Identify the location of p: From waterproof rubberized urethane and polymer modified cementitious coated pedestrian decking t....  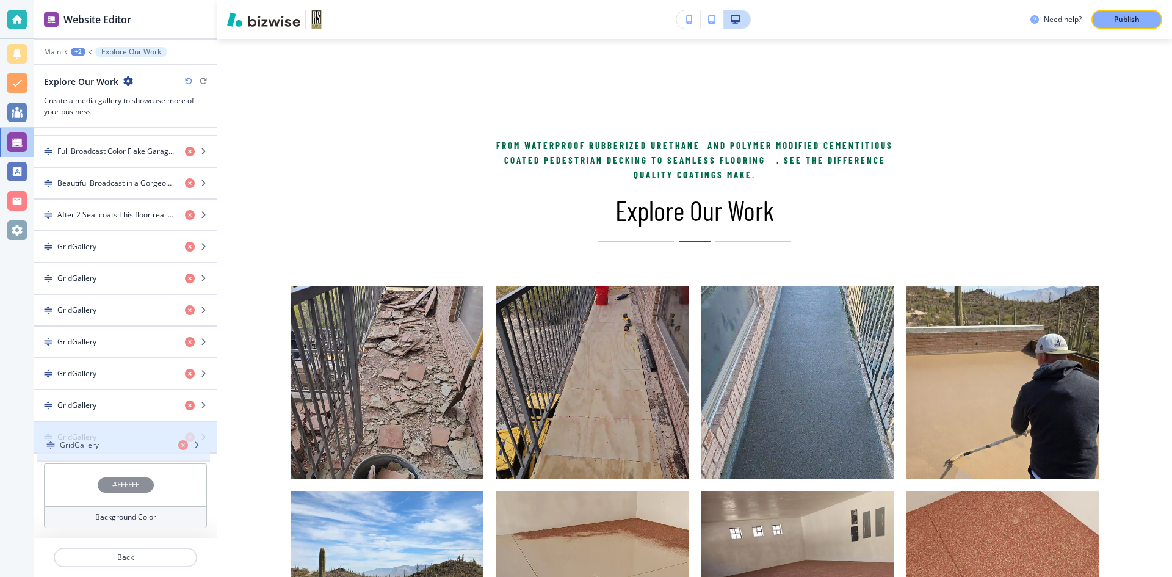
(695, 160).